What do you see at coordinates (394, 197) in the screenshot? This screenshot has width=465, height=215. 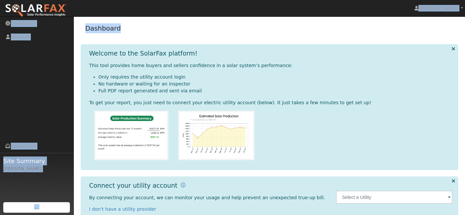 I see `input: Select a Utility` at bounding box center [394, 197].